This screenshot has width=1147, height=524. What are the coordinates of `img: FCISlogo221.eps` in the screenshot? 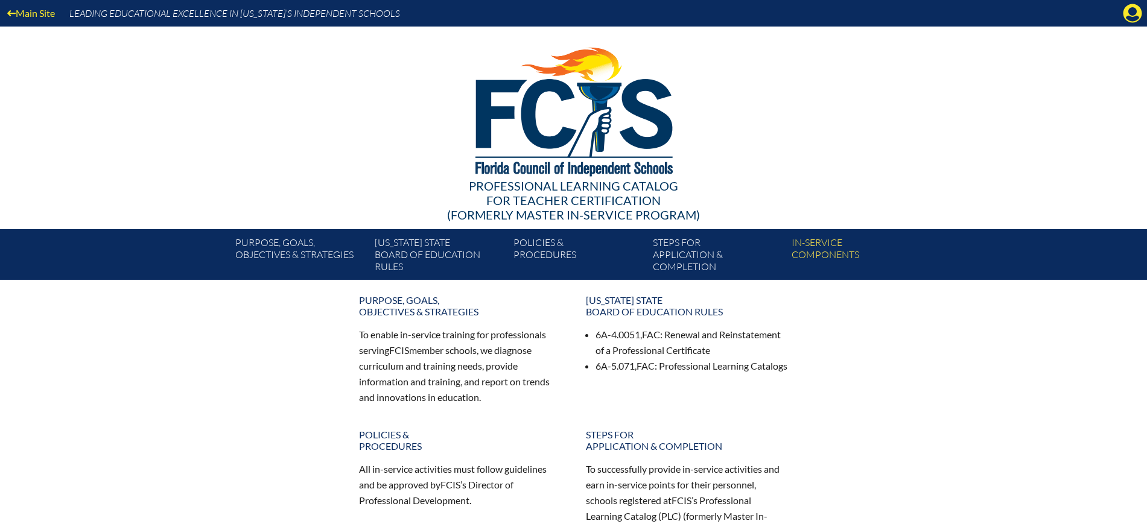 It's located at (573, 109).